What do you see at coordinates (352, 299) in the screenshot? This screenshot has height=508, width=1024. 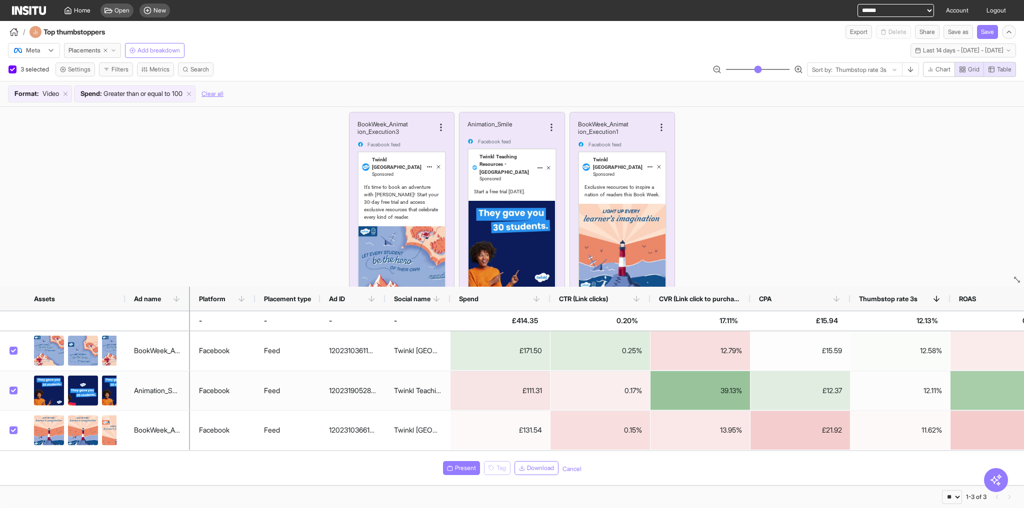 I see `div: Ad ID` at bounding box center [352, 299].